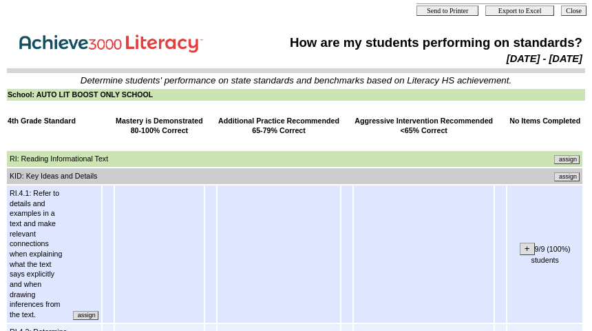 The width and height of the screenshot is (592, 331). What do you see at coordinates (279, 125) in the screenshot?
I see `td: Additional Practice Recommended 65-79% Correct` at bounding box center [279, 125].